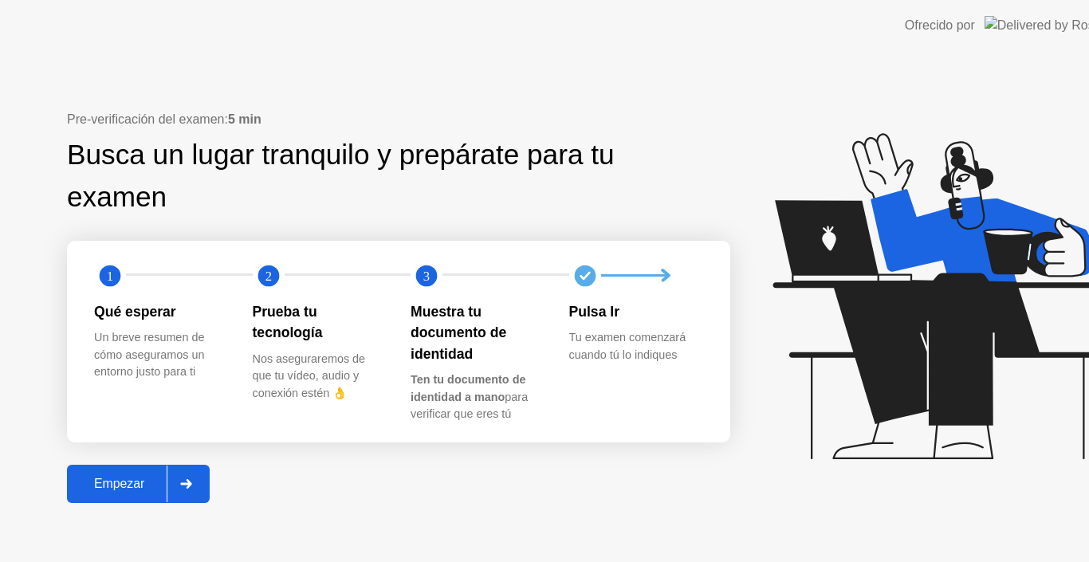 The height and width of the screenshot is (562, 1089). Describe the element at coordinates (160, 312) in the screenshot. I see `div: Qué esperar` at that location.